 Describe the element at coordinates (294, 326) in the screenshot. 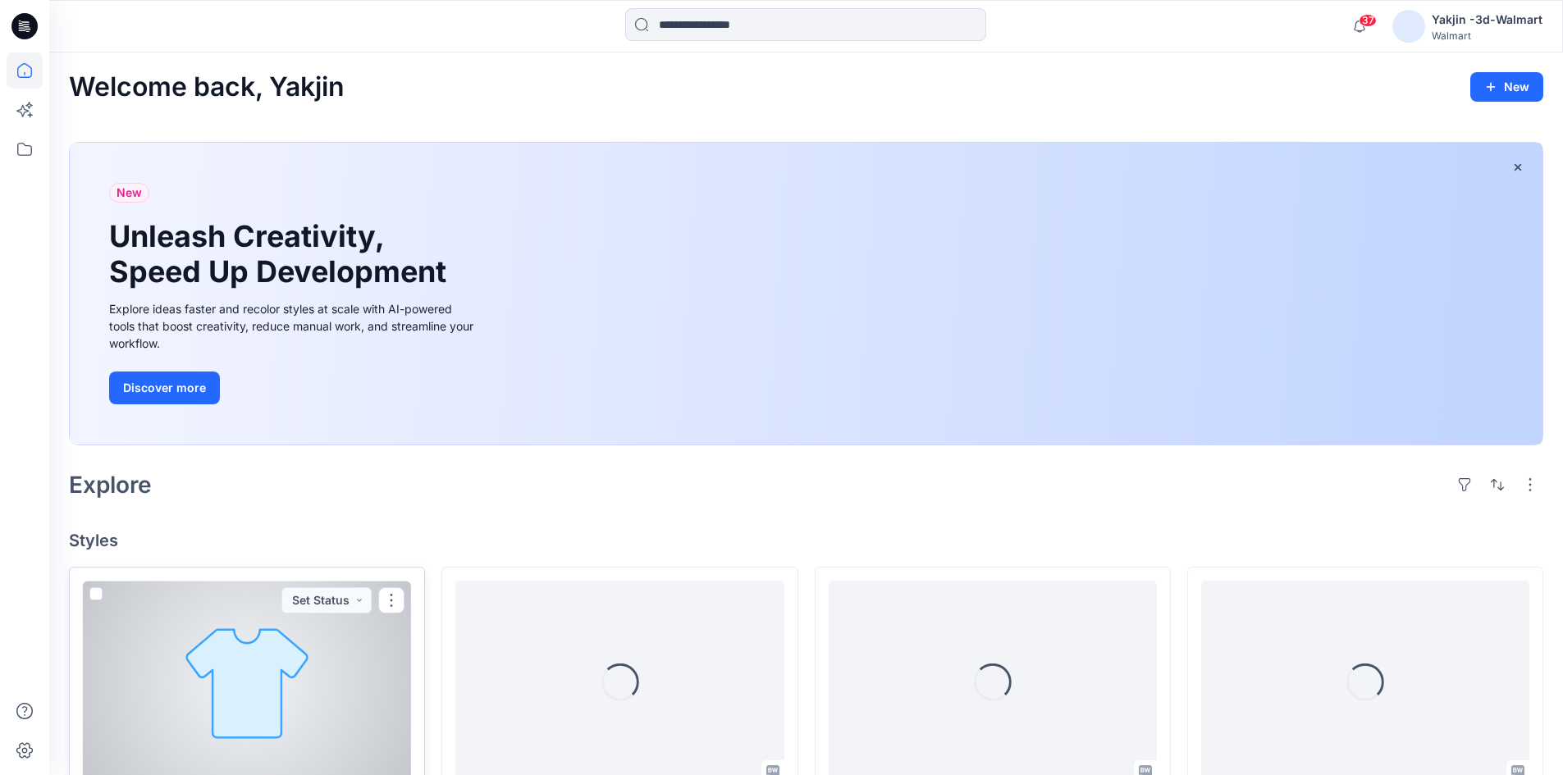

I see `div: Explore ideas faster and recolor styles at scale with AI-powered tools that boost creativity, red...` at that location.